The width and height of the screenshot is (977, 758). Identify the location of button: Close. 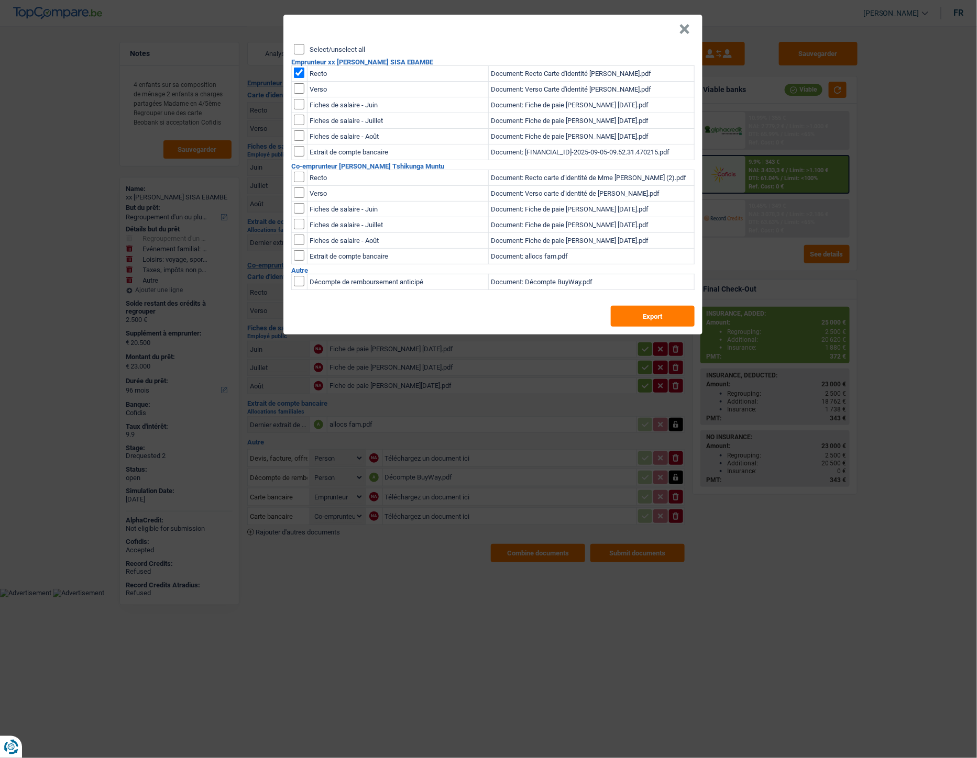
(684, 29).